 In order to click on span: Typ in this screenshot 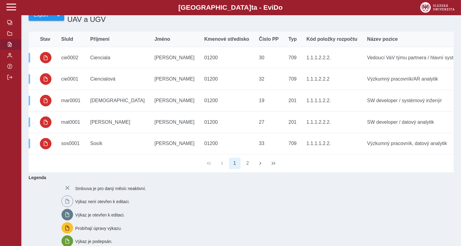, I will do `click(292, 39)`.